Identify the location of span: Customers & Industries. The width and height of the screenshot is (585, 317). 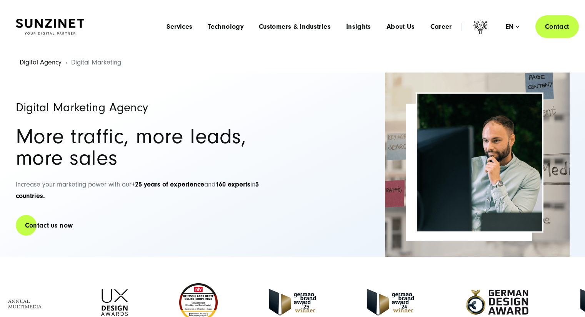
(294, 27).